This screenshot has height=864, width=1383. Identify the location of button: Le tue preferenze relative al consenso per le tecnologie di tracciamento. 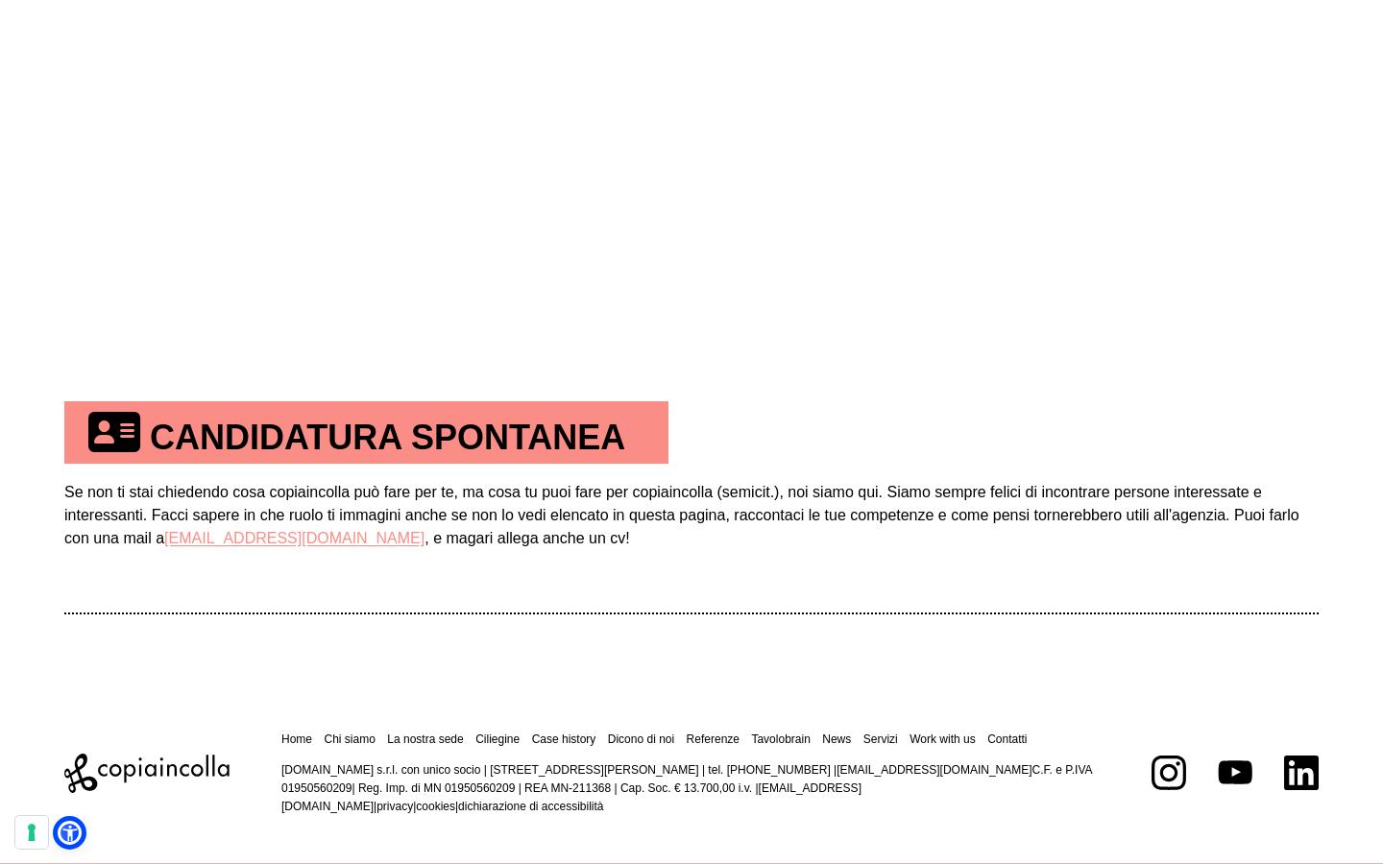
(32, 833).